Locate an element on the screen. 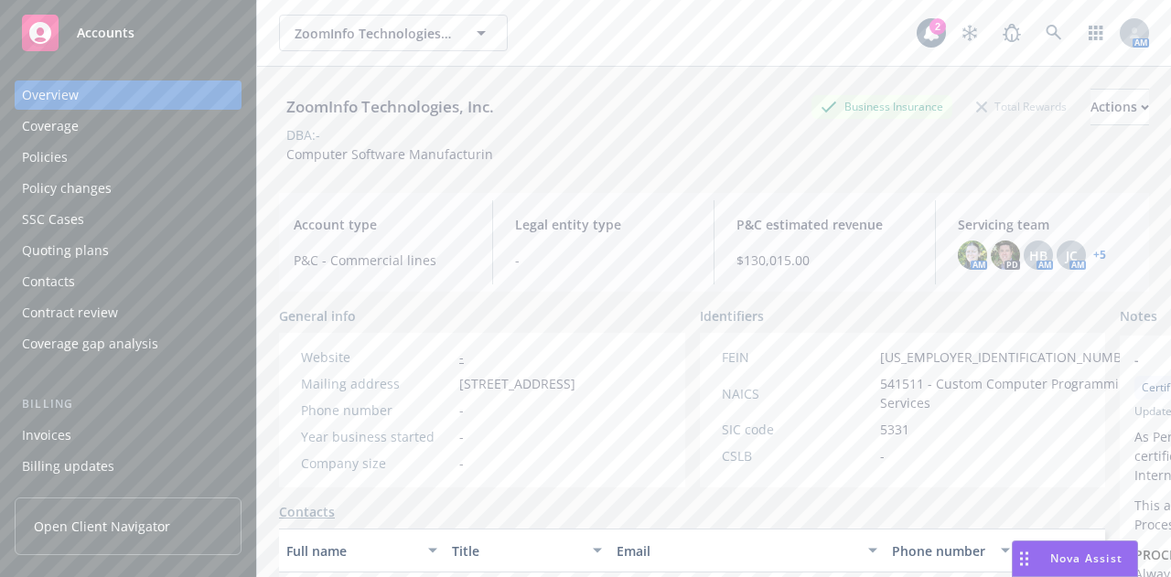 Image resolution: width=1171 pixels, height=577 pixels. button: Phone number is located at coordinates (951, 551).